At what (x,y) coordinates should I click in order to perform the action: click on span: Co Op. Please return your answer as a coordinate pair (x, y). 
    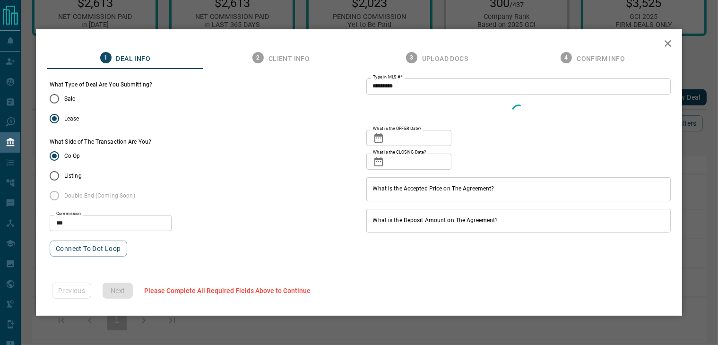
    Looking at the image, I should click on (72, 156).